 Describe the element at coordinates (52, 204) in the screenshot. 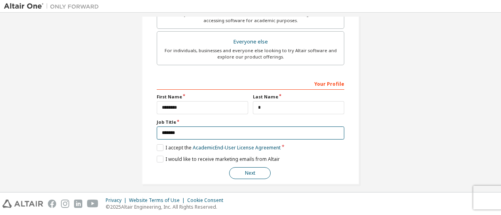

I see `img: facebook.svg` at that location.